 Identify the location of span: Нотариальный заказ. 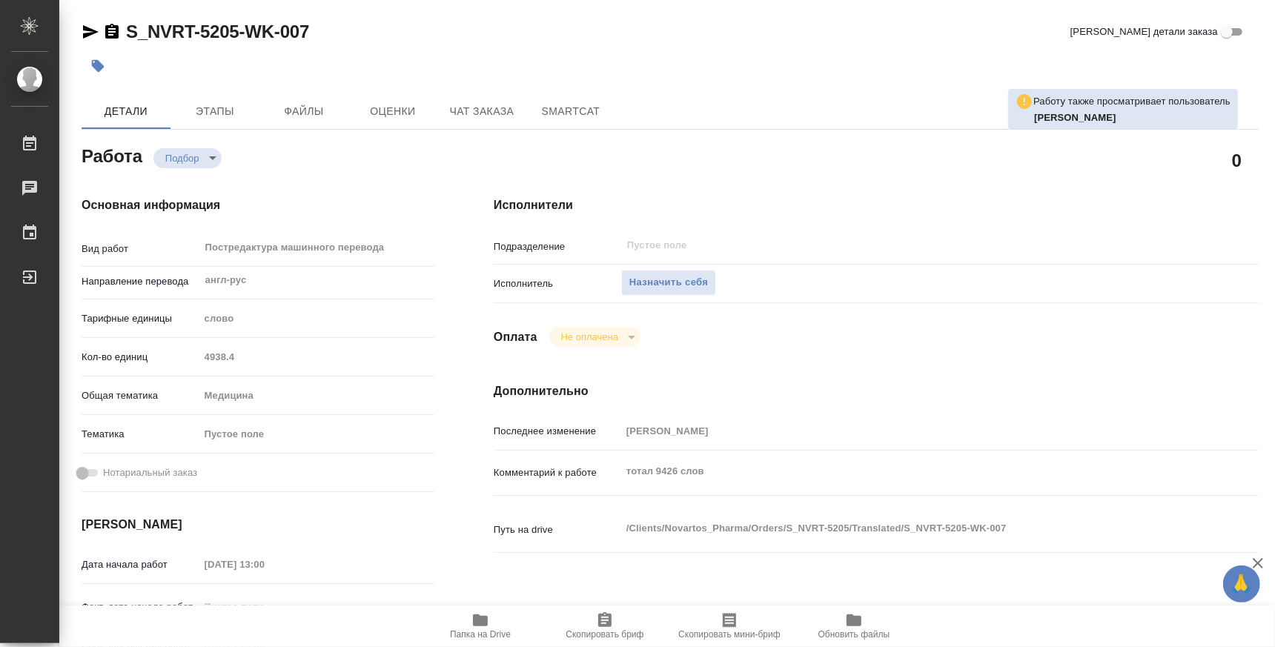
(150, 473).